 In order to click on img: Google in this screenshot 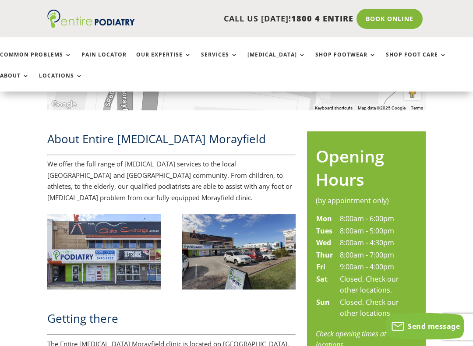, I will do `click(64, 105)`.